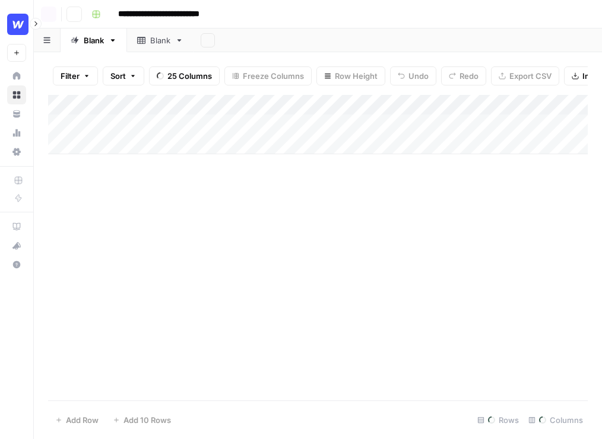 The width and height of the screenshot is (602, 439). I want to click on div: Columns, so click(556, 420).